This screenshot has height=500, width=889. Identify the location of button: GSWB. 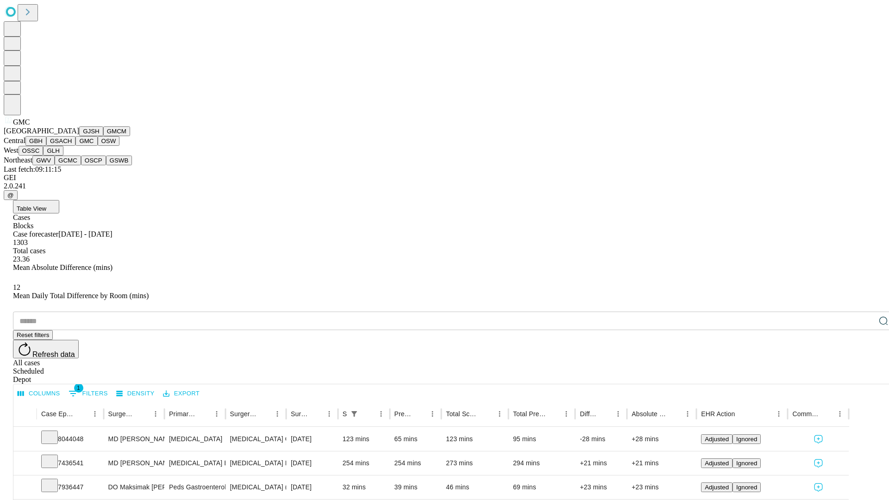
(119, 160).